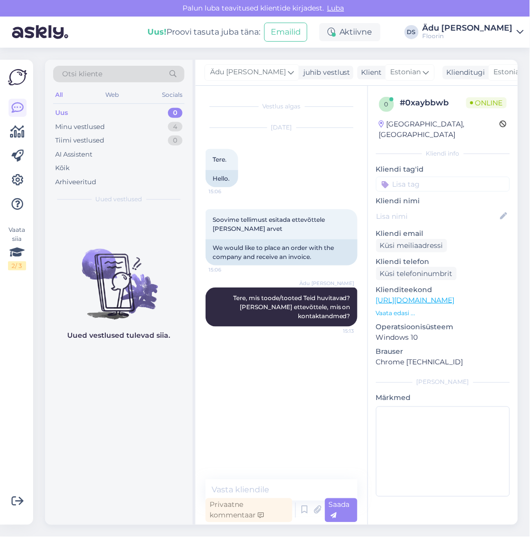 Image resolution: width=530 pixels, height=537 pixels. What do you see at coordinates (443, 290) in the screenshot?
I see `p: Klienditeekond` at bounding box center [443, 290].